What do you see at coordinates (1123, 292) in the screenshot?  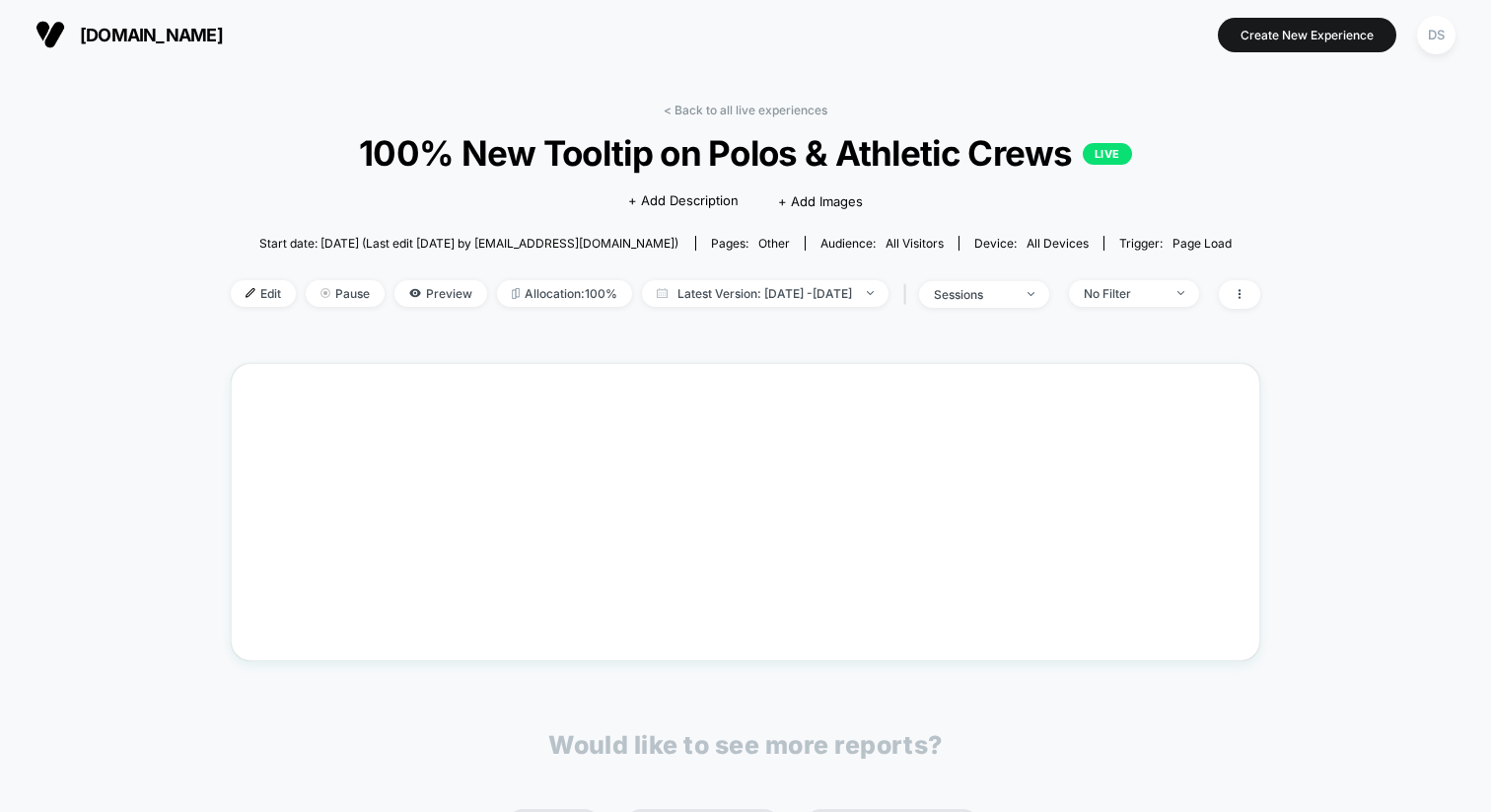 I see `div: No Filter` at bounding box center [1123, 292].